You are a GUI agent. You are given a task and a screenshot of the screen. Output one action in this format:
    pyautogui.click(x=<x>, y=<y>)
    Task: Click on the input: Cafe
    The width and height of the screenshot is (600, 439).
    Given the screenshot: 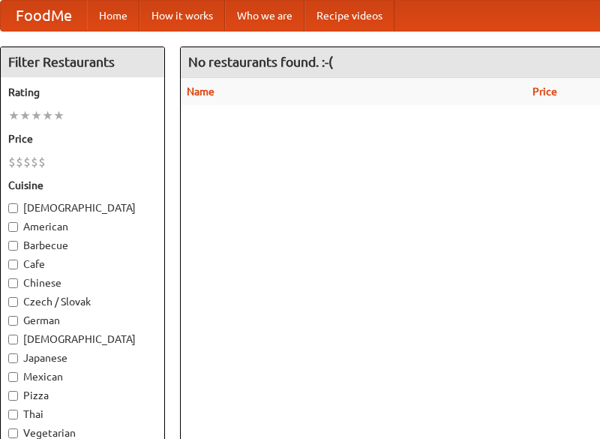 What is the action you would take?
    pyautogui.click(x=13, y=264)
    